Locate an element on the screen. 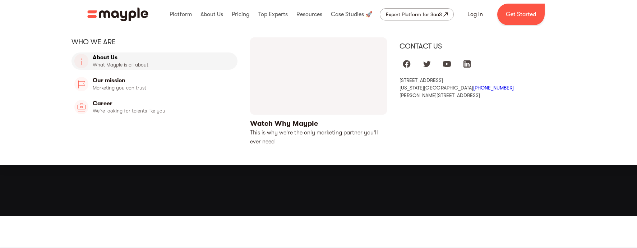  a: Mayple at Youtube is located at coordinates (447, 64).